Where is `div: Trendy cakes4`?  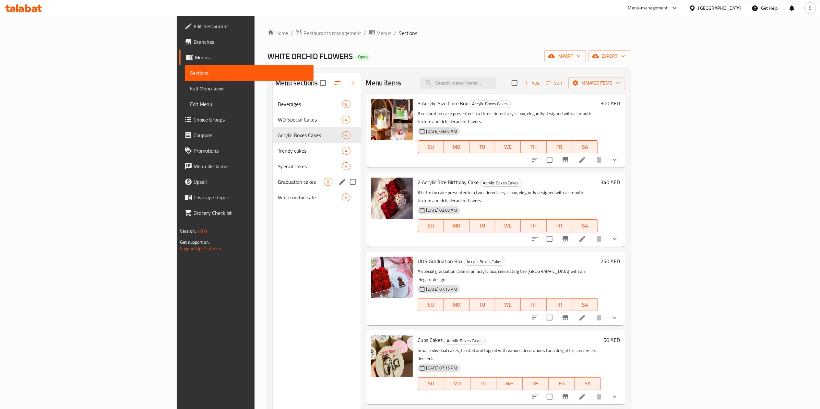 div: Trendy cakes4 is located at coordinates (317, 151).